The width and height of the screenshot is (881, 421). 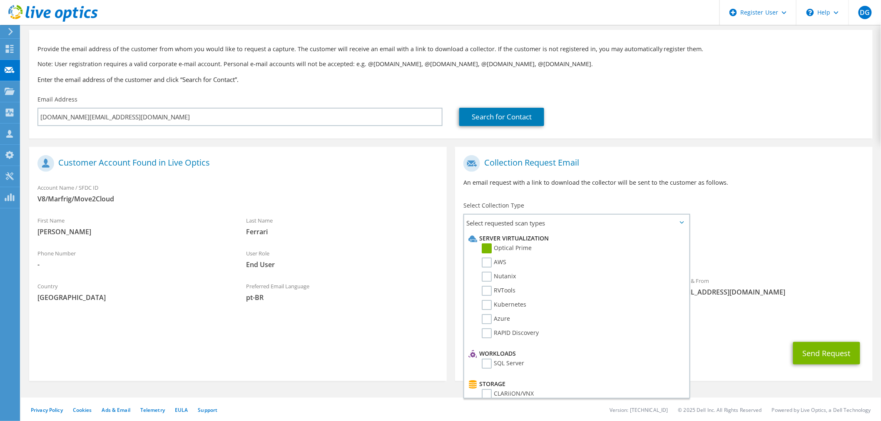 What do you see at coordinates (496, 319) in the screenshot?
I see `label: Azure` at bounding box center [496, 319].